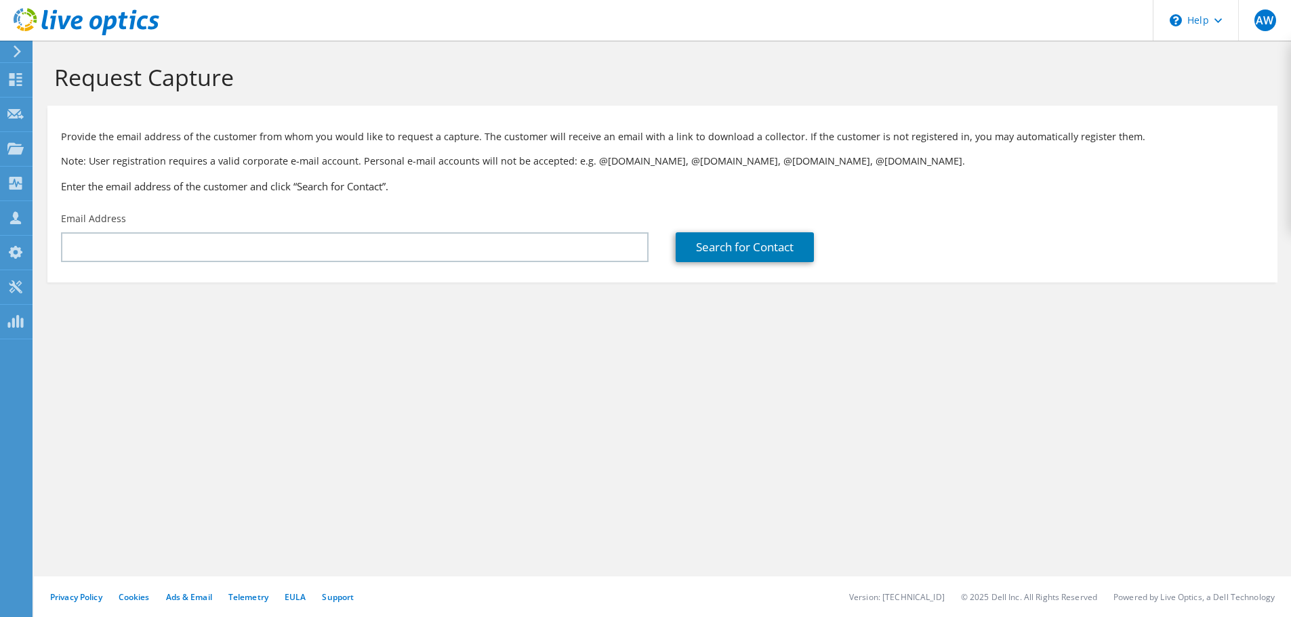 This screenshot has height=617, width=1291. Describe the element at coordinates (745, 247) in the screenshot. I see `a: Search for Contact` at that location.